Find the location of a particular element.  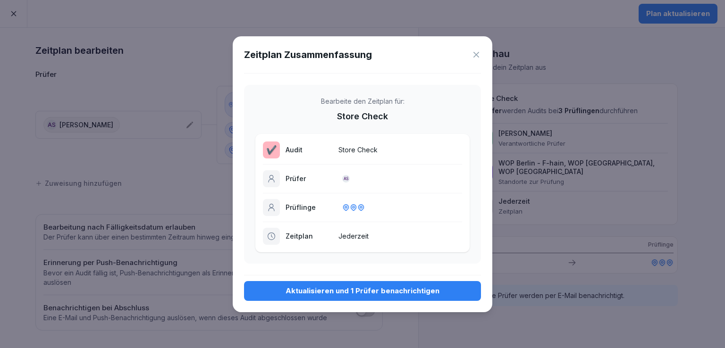

p: Audit is located at coordinates (309, 150).